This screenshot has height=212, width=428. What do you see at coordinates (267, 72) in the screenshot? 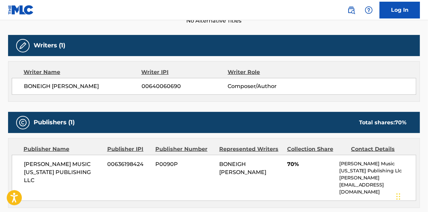
I see `div: Writer Role` at bounding box center [267, 72].